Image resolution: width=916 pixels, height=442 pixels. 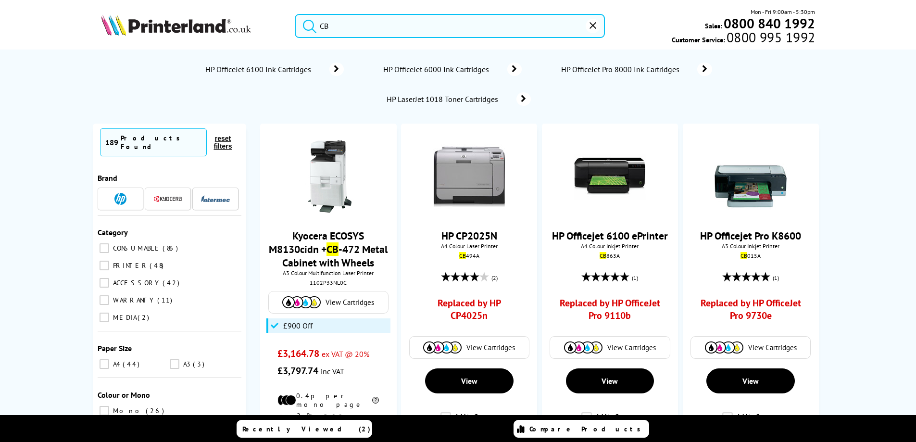 I want to click on a: HP OfficeJet 6000 Ink Cartridges, so click(x=452, y=69).